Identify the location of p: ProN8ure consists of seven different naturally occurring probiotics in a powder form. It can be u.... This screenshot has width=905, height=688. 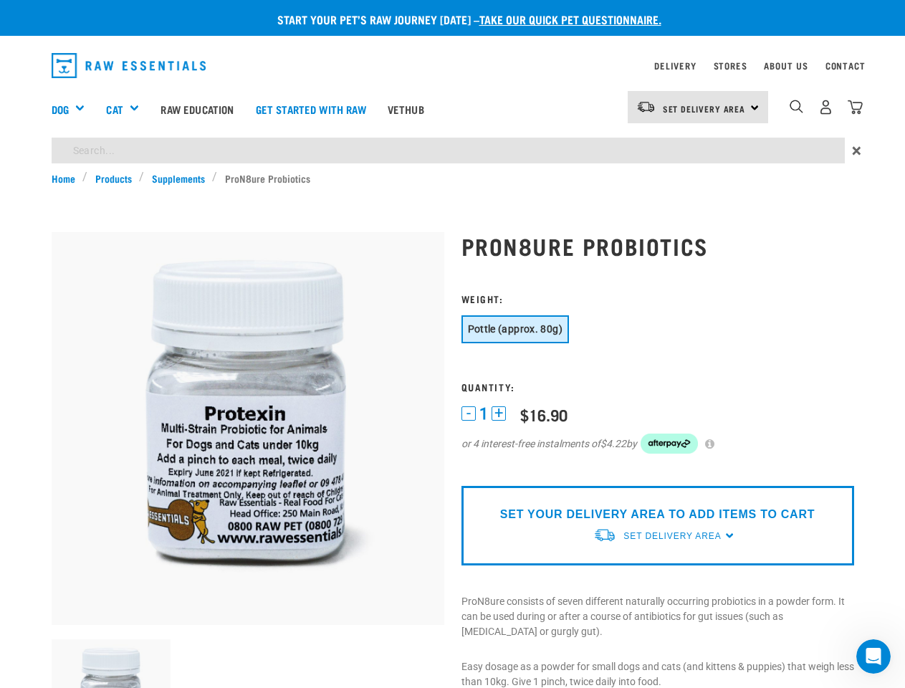
(658, 617).